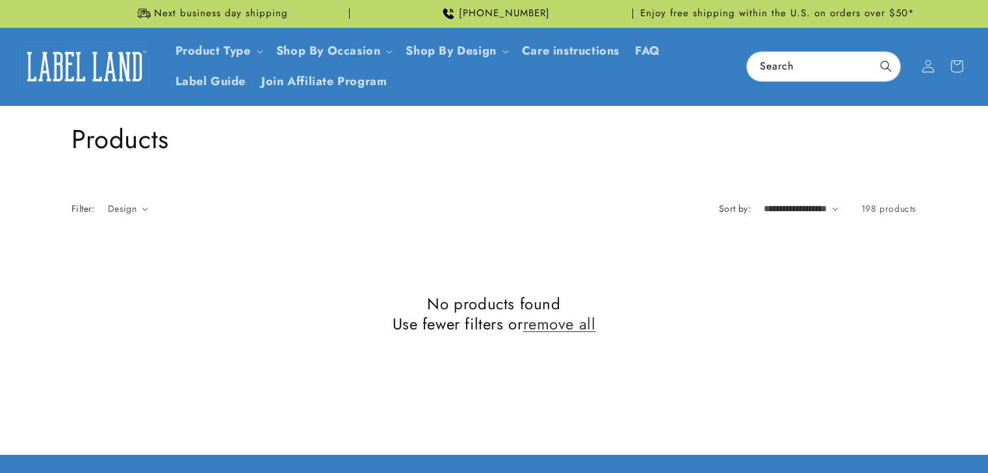 This screenshot has width=988, height=473. I want to click on a: FAQ, so click(647, 51).